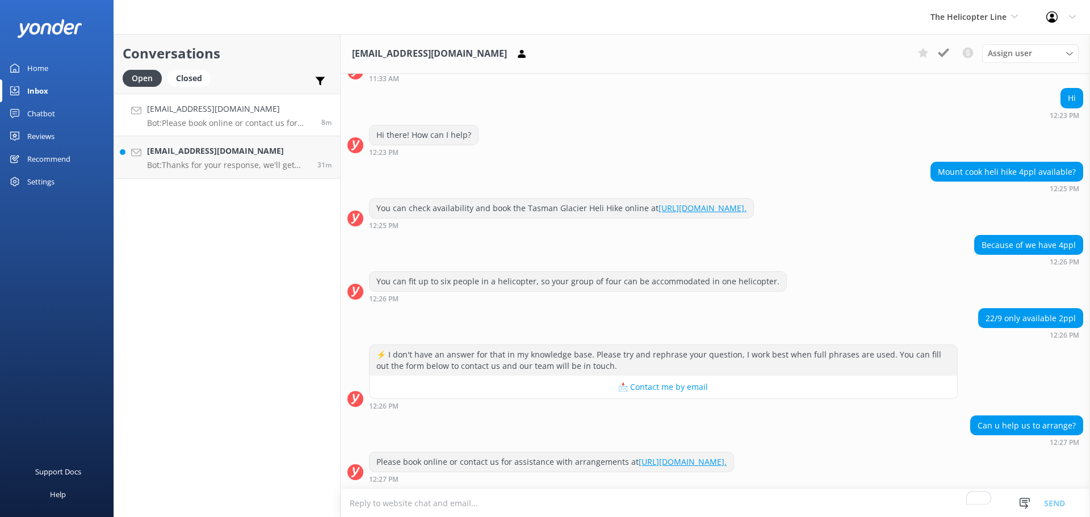 This screenshot has width=1090, height=517. What do you see at coordinates (423, 135) in the screenshot?
I see `div: Hi there! How can I help?` at bounding box center [423, 135].